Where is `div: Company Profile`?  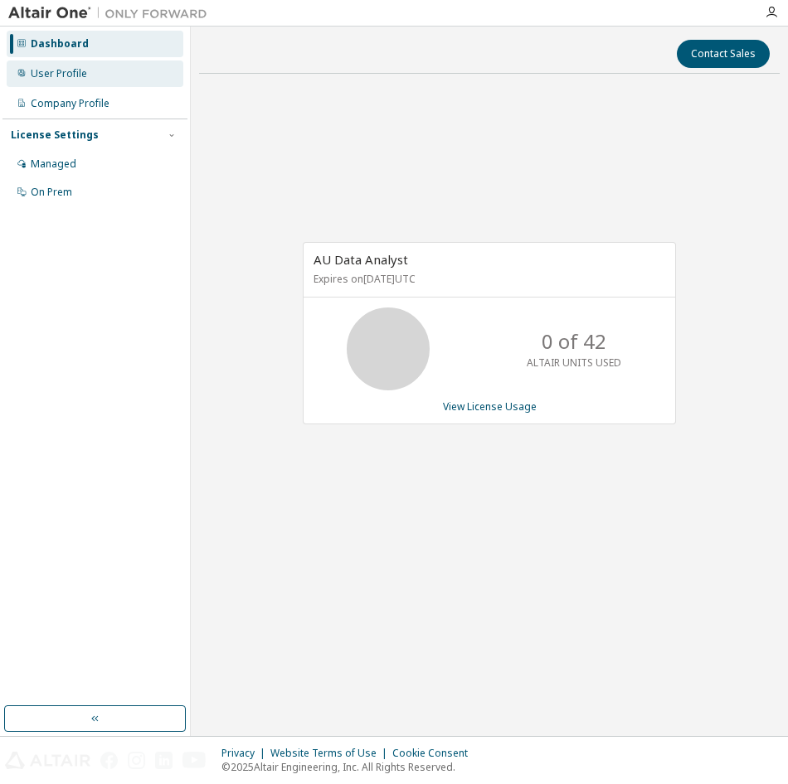 div: Company Profile is located at coordinates (70, 104).